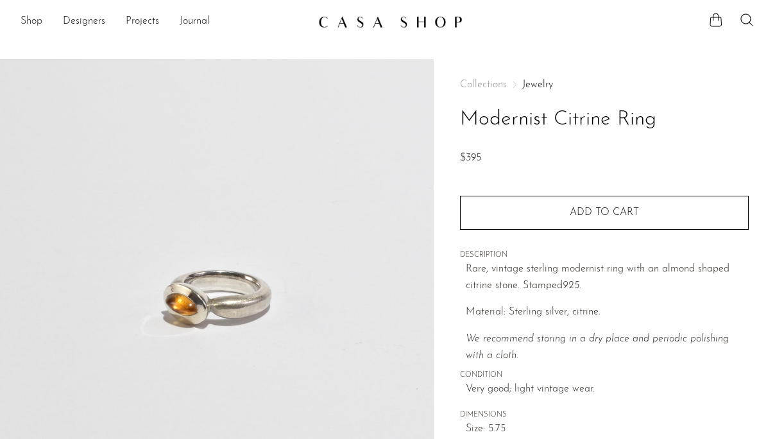 Image resolution: width=775 pixels, height=439 pixels. I want to click on p: Rare, vintage sterling modernist ring with an almond shaped citrine stone. Stamped, so click(607, 277).